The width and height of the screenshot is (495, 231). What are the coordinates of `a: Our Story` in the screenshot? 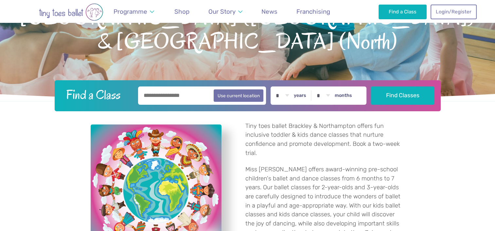 It's located at (225, 11).